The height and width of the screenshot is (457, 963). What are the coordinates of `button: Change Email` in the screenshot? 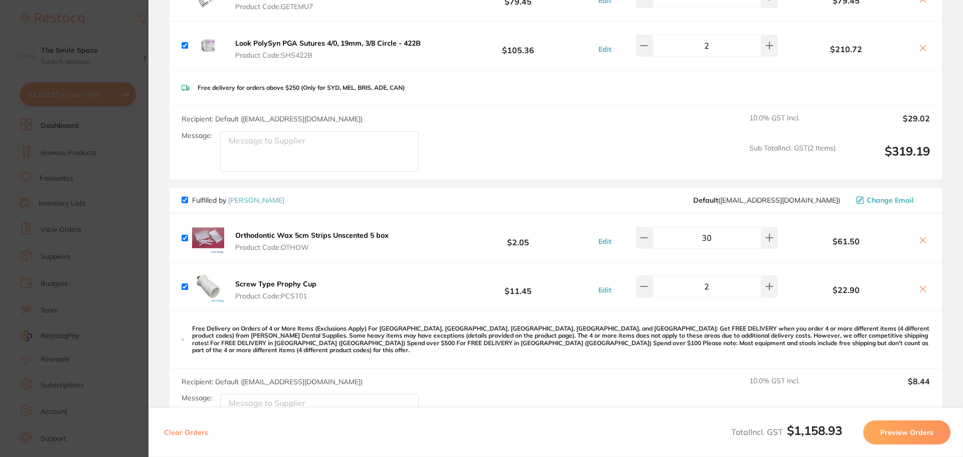 It's located at (891, 200).